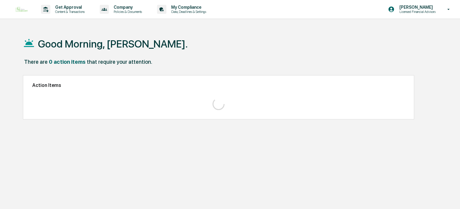 This screenshot has height=209, width=460. I want to click on p: Data, Deadlines & Settings, so click(188, 12).